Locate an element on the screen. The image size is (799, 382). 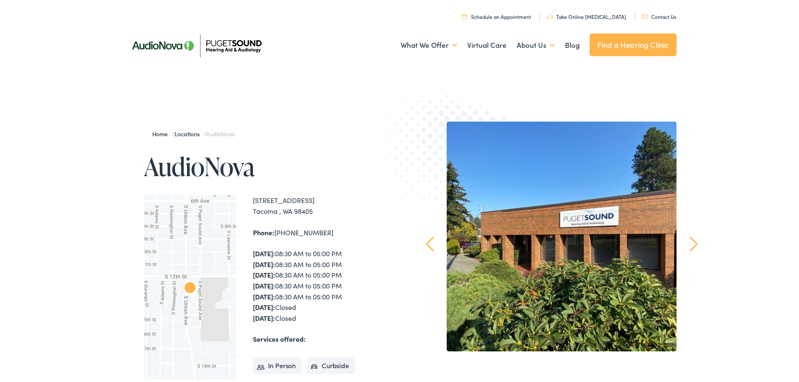
a: Blog is located at coordinates (572, 45).